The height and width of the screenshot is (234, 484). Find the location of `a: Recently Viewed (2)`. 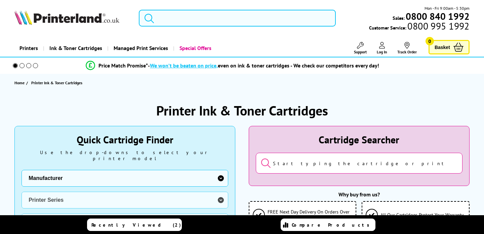

a: Recently Viewed (2) is located at coordinates (135, 225).